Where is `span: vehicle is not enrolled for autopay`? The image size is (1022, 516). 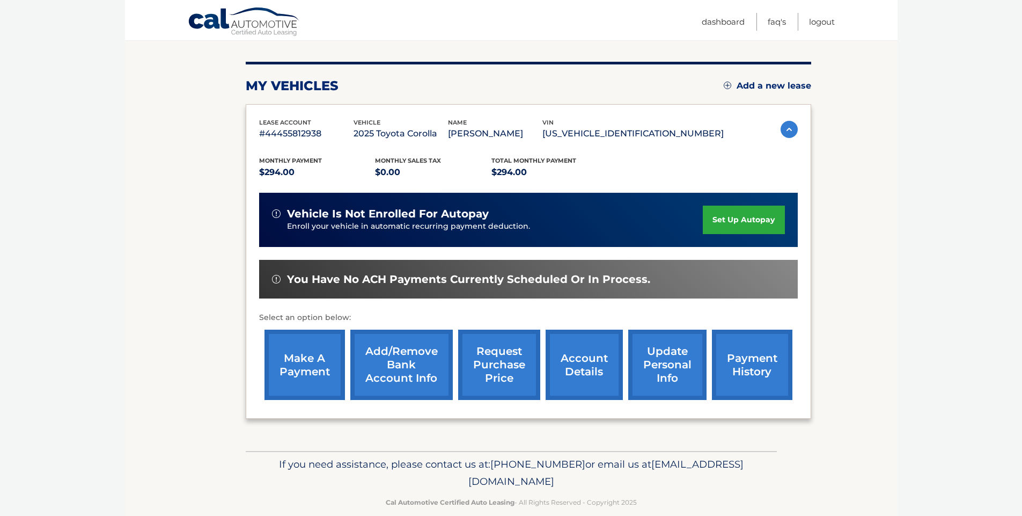
span: vehicle is not enrolled for autopay is located at coordinates (388, 214).